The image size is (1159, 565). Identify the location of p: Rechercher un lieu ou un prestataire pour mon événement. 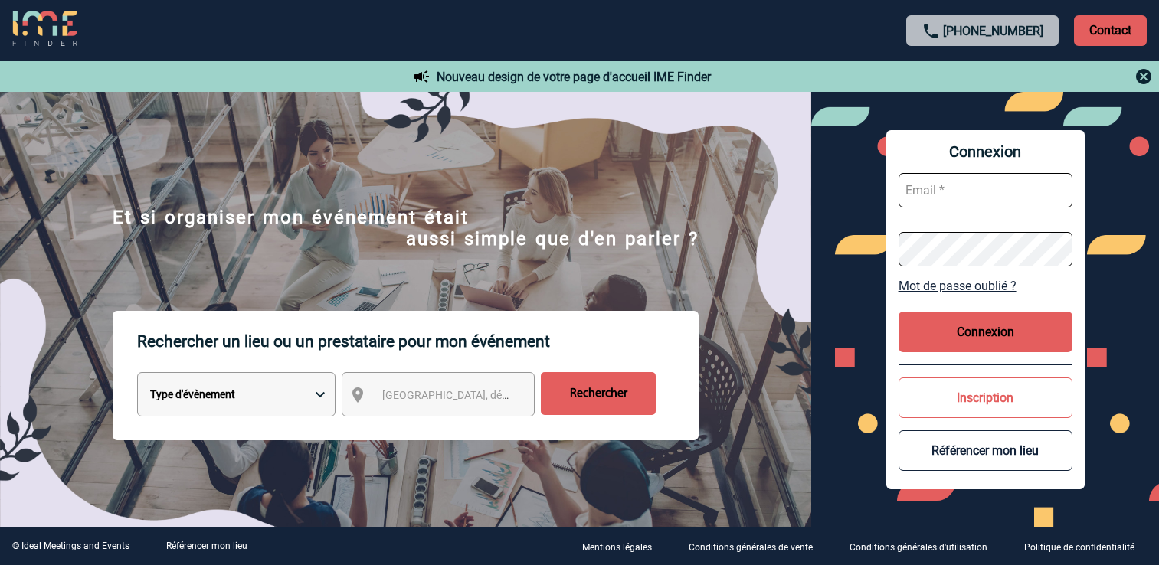
(418, 342).